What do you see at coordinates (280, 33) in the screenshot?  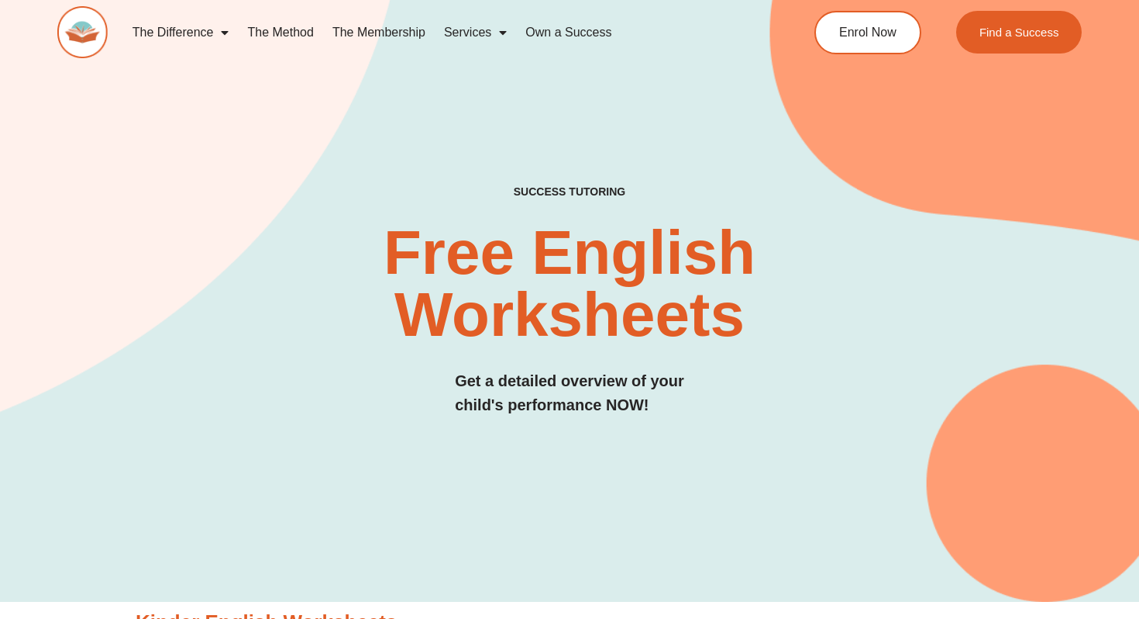 I see `a: The Method` at bounding box center [280, 33].